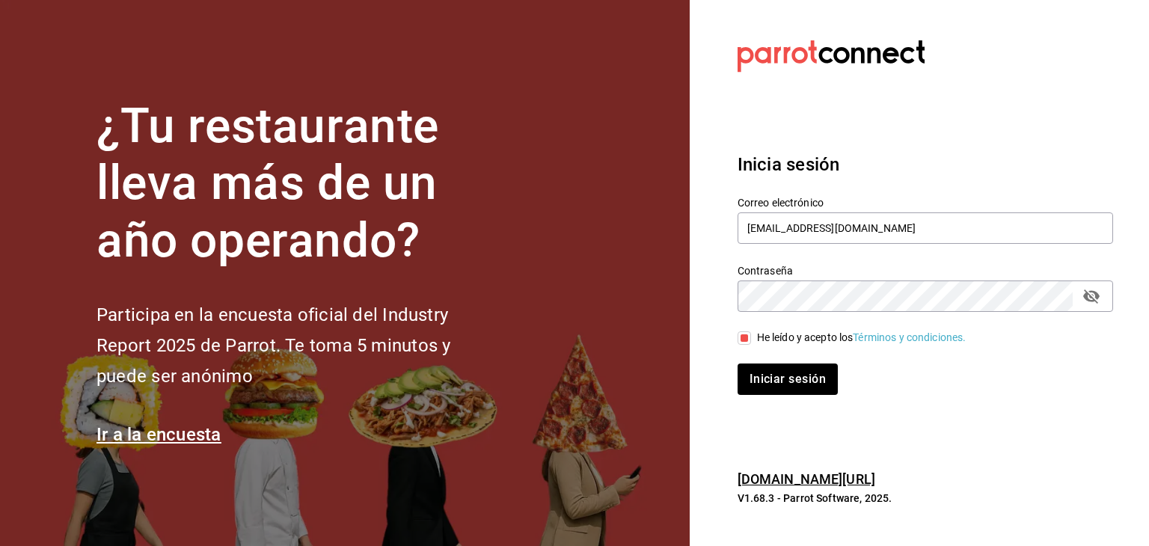 The width and height of the screenshot is (1149, 546). I want to click on h3: Inicia sesión, so click(926, 165).